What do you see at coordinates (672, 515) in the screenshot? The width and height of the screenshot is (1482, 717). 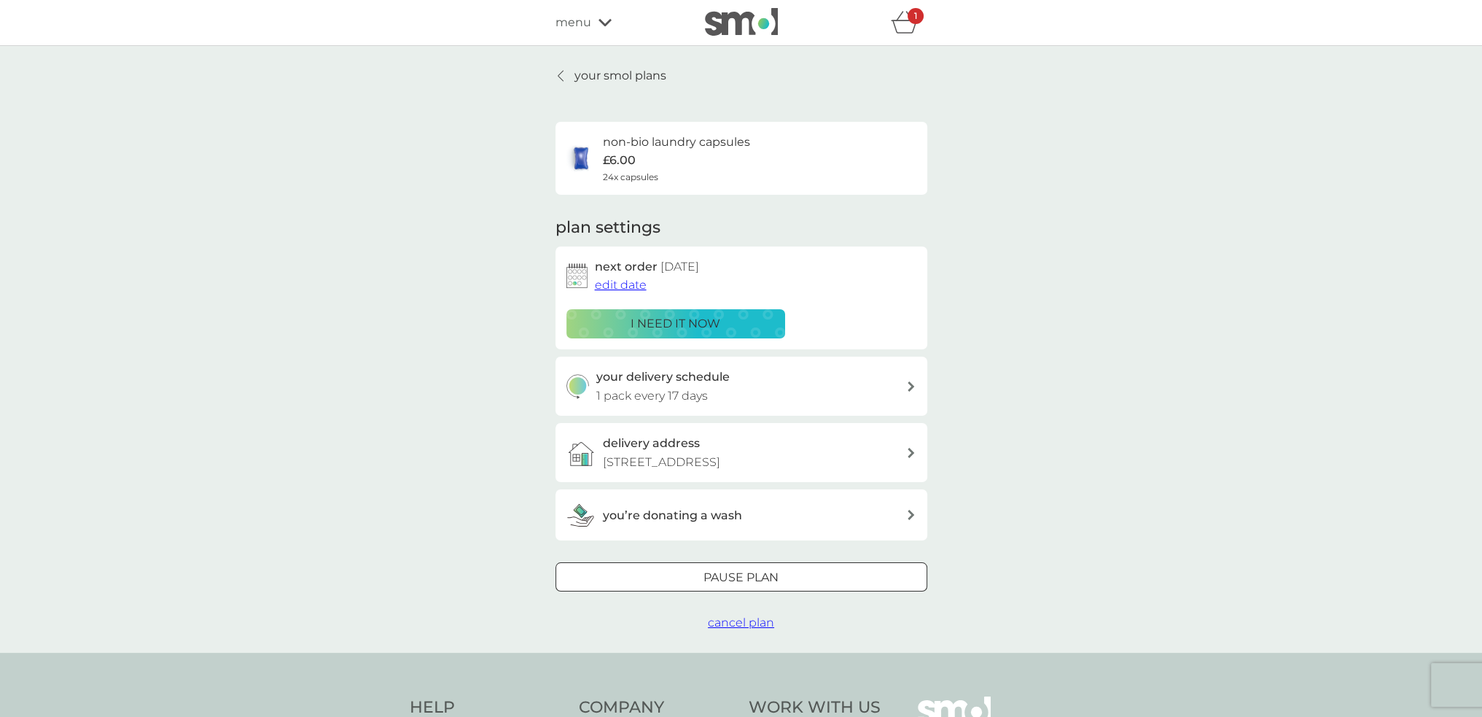 I see `h3: you’re donating a wash` at bounding box center [672, 515].